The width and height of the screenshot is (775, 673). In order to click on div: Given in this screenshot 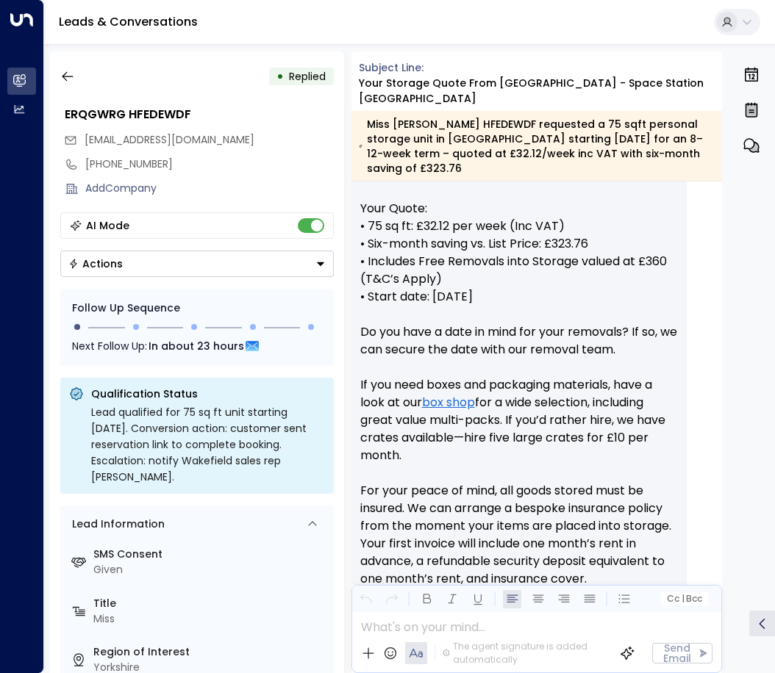, I will do `click(210, 570)`.